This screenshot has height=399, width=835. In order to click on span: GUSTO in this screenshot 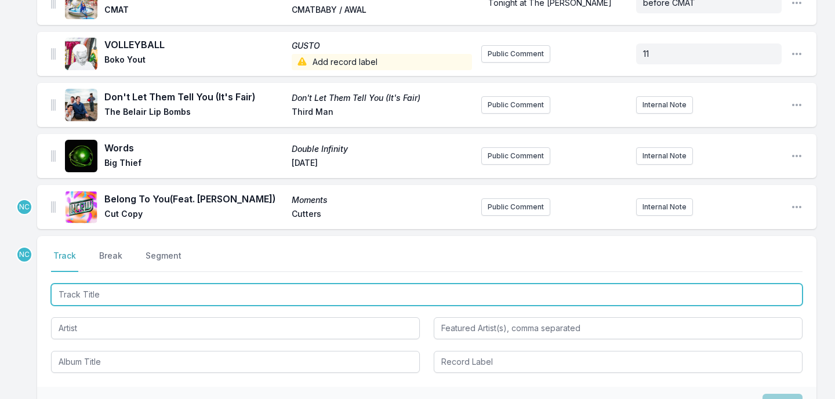, I will do `click(382, 46)`.